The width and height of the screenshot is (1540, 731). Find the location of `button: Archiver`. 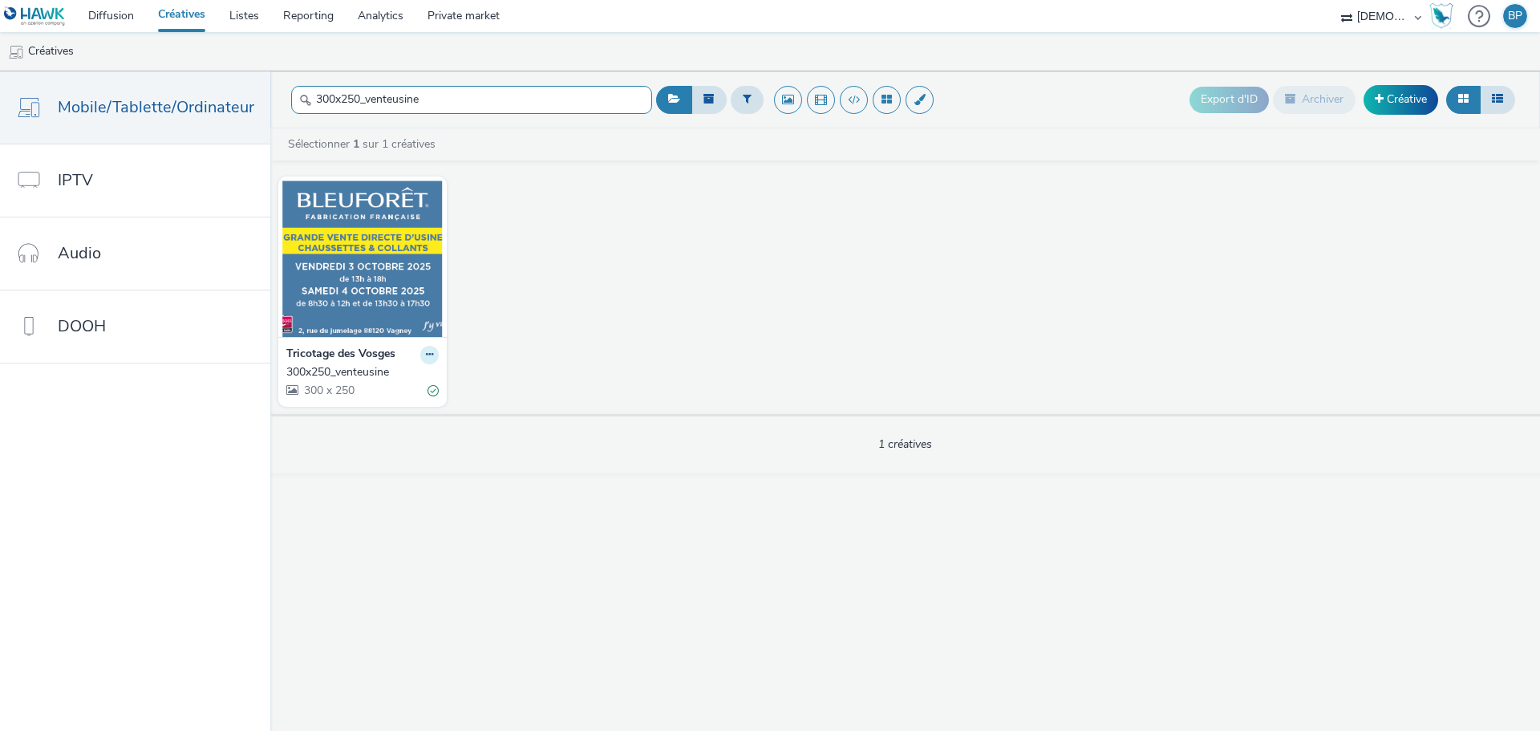

button: Archiver is located at coordinates (1314, 99).